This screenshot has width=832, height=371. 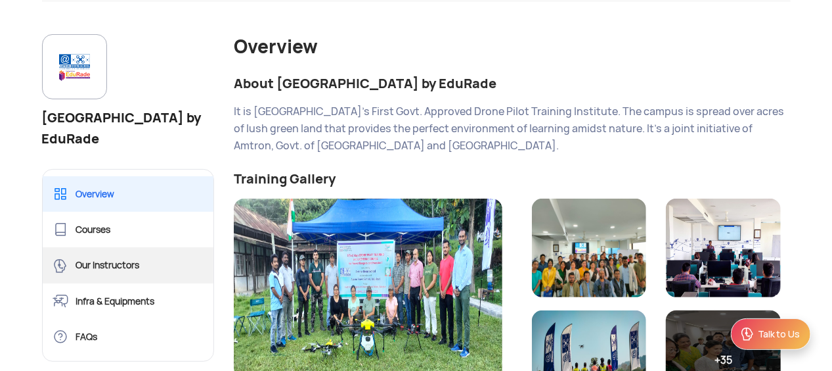 I want to click on div: Talk to Us, so click(x=779, y=334).